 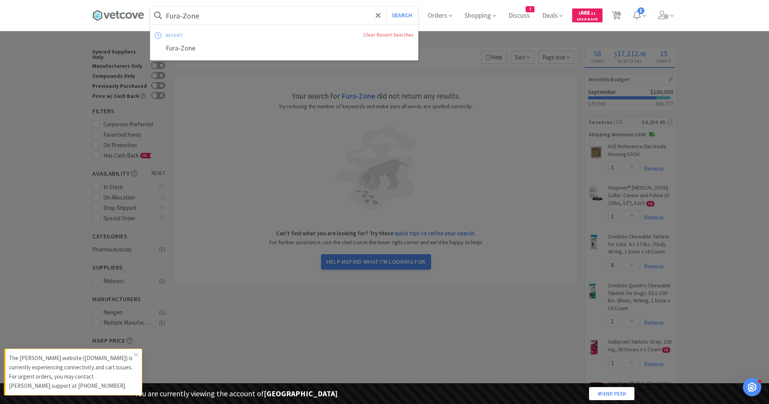 I want to click on span: 3, so click(x=530, y=9).